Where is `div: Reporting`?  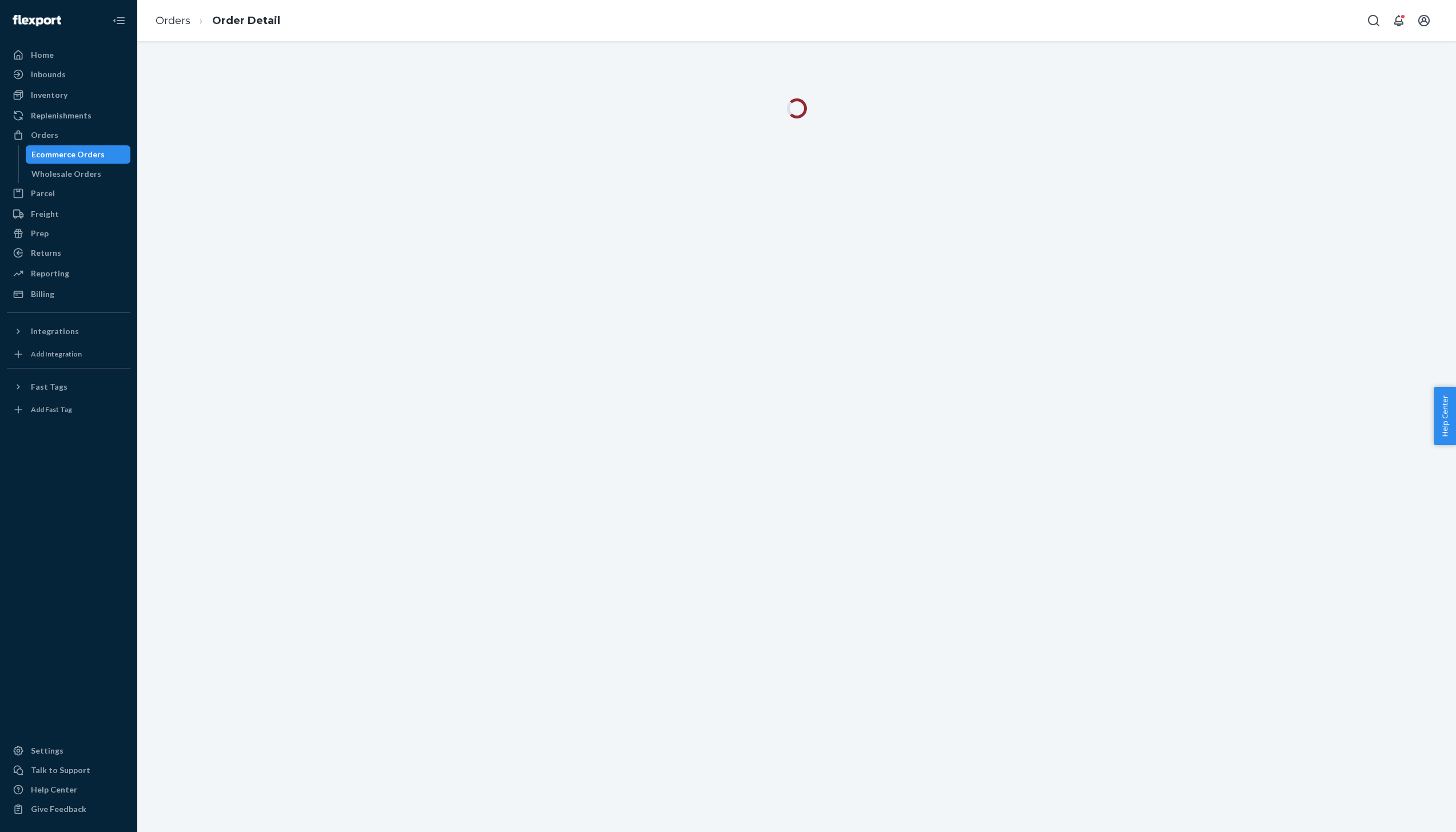
div: Reporting is located at coordinates (50, 273).